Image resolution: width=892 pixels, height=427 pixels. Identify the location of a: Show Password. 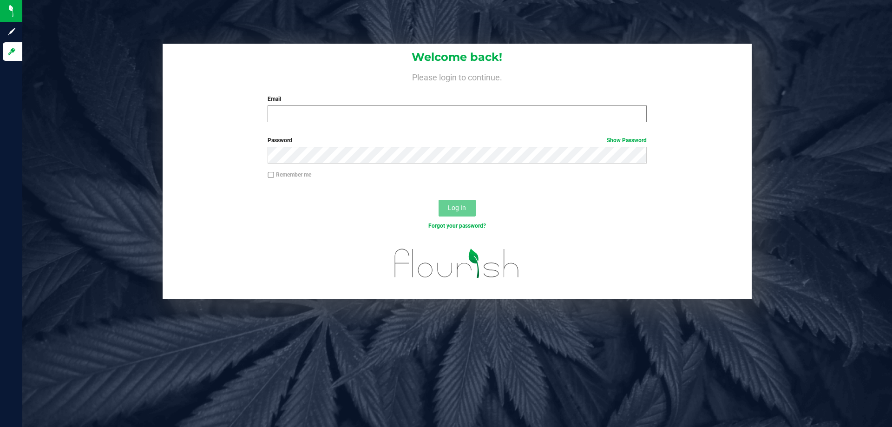
(627, 140).